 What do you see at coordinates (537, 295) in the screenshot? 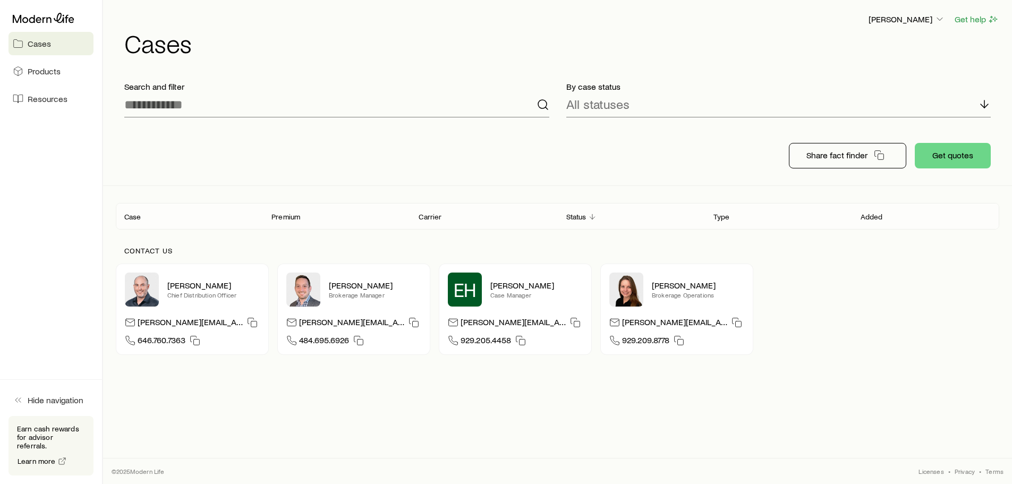
I see `p: Case Manager` at bounding box center [537, 295].